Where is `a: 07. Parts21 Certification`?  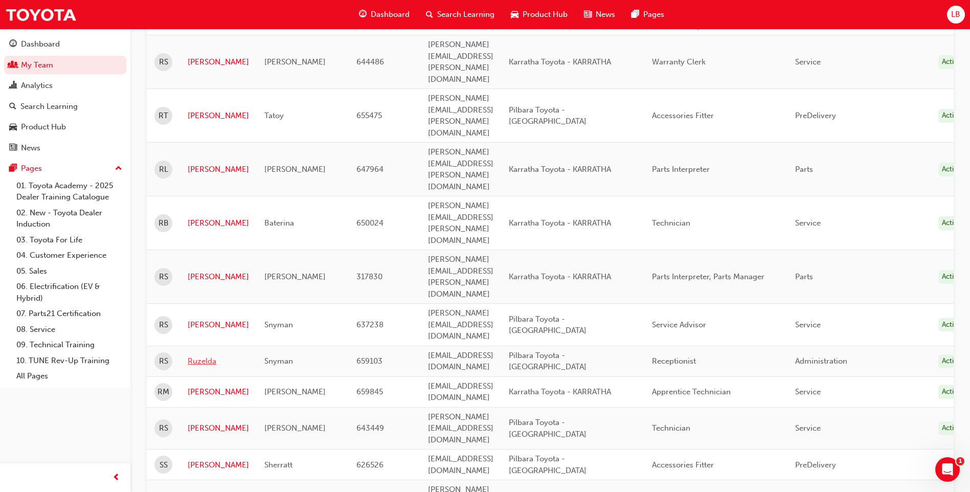 a: 07. Parts21 Certification is located at coordinates (69, 313).